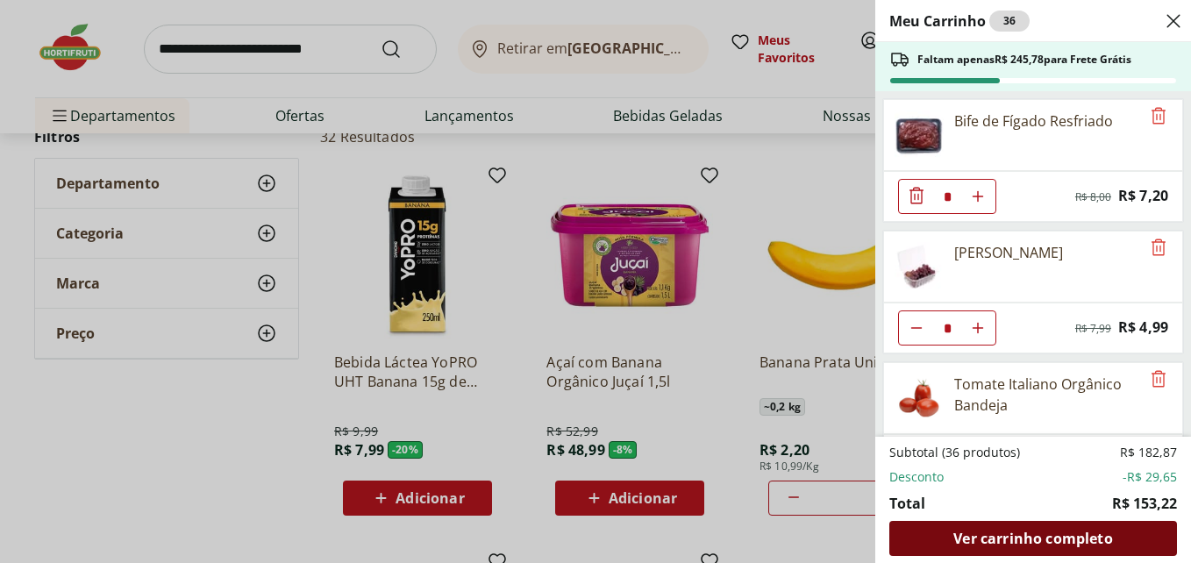 The height and width of the screenshot is (563, 1191). What do you see at coordinates (960, 21) in the screenshot?
I see `h2: Meu Carrinho` at bounding box center [960, 21].